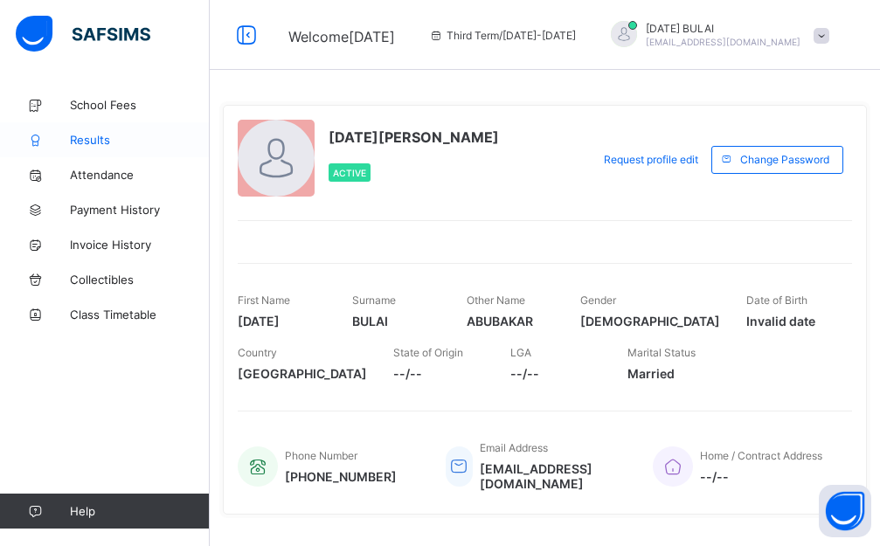  Describe the element at coordinates (140, 140) in the screenshot. I see `span: Results` at that location.